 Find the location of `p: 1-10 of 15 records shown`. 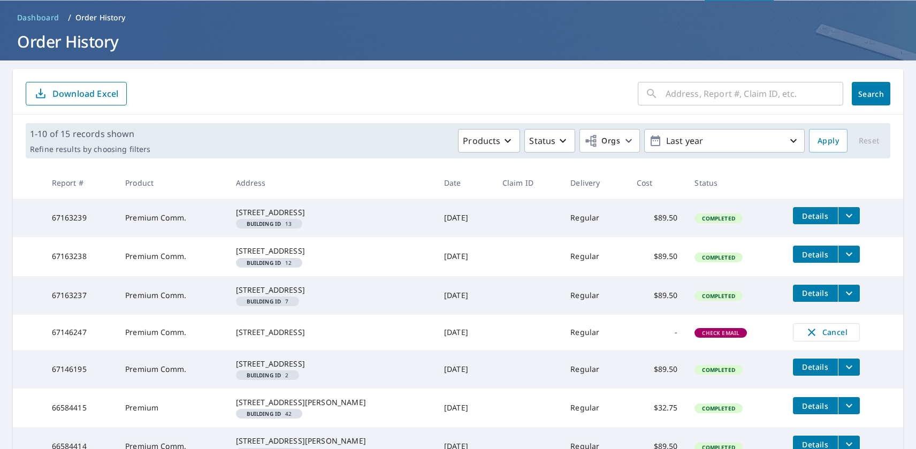

p: 1-10 of 15 records shown is located at coordinates (90, 134).